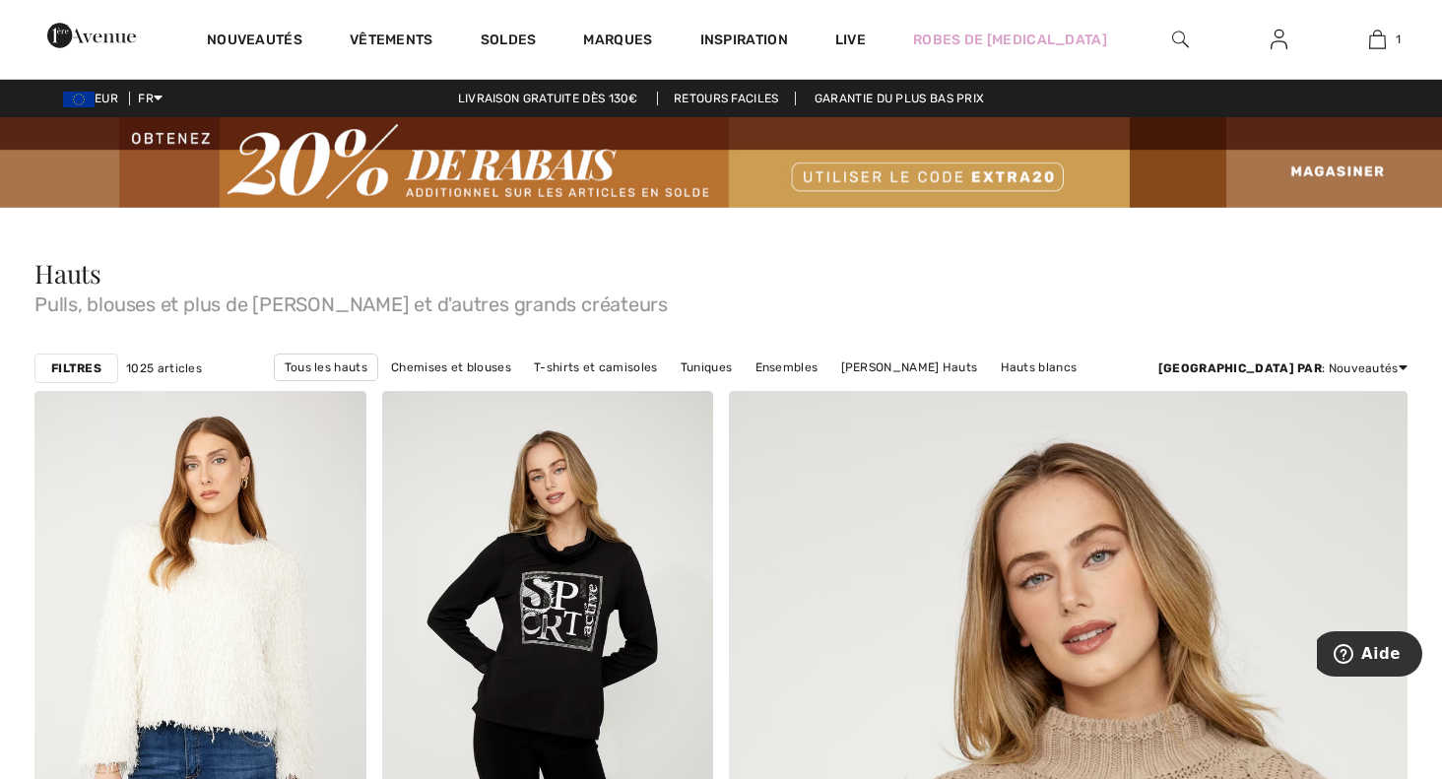 The image size is (1442, 779). Describe the element at coordinates (391, 41) in the screenshot. I see `a: Vêtements` at that location.